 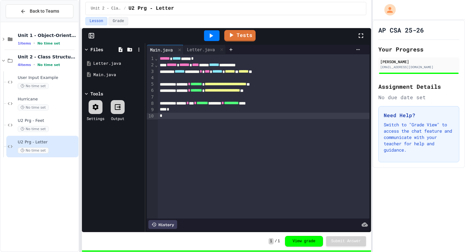 I want to click on span: 1 items, so click(x=24, y=43).